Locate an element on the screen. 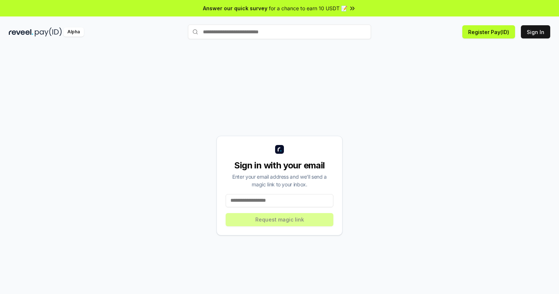 This screenshot has width=559, height=294. button: Sign In is located at coordinates (536, 32).